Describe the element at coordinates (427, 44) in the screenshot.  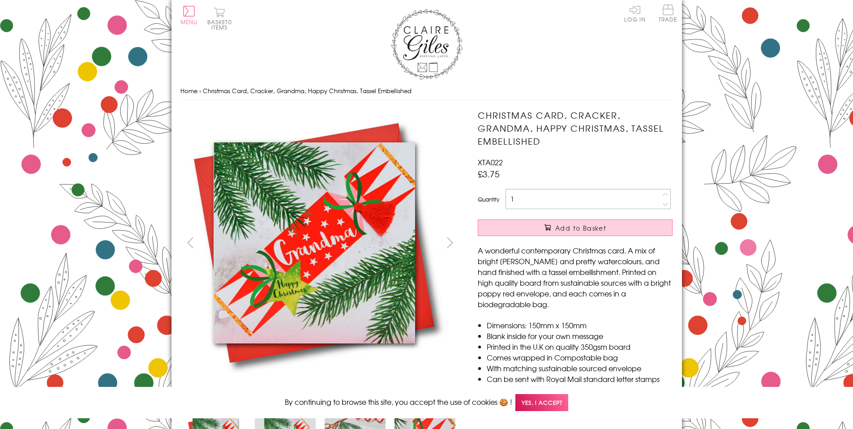
I see `img: Claire Giles Greetings Cards` at that location.